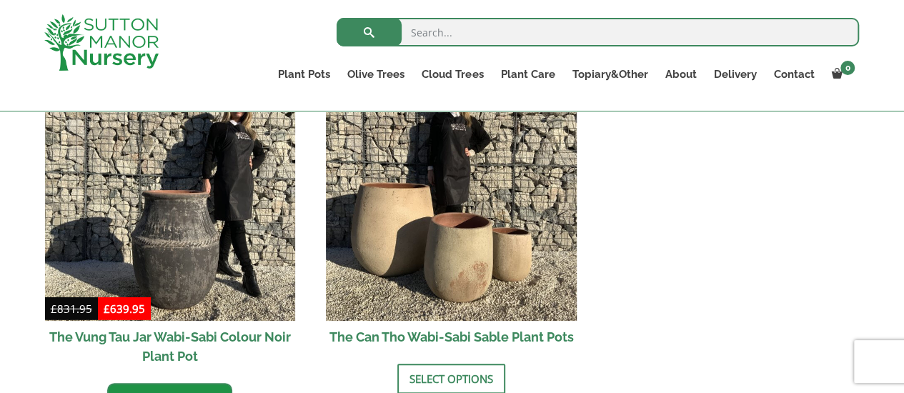 This screenshot has height=393, width=904. Describe the element at coordinates (101, 42) in the screenshot. I see `img: logo` at that location.